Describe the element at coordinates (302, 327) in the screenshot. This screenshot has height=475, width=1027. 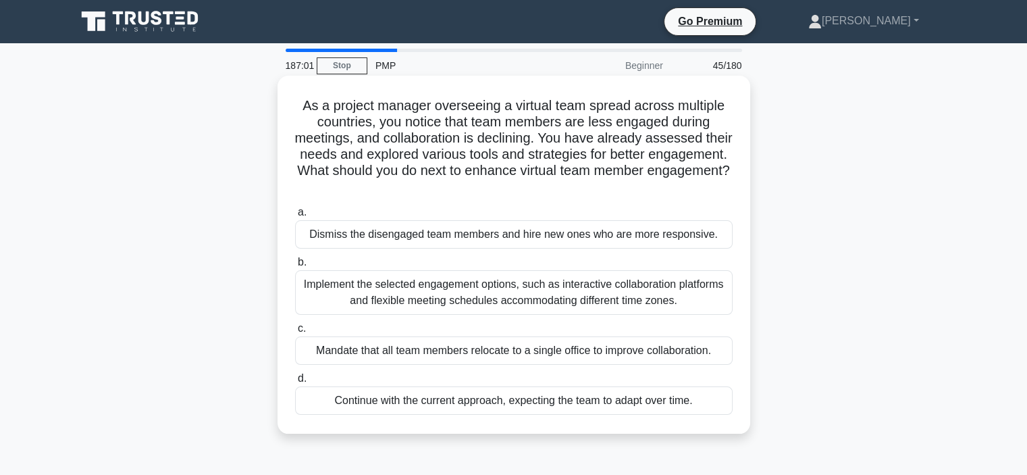
I see `span: c.` at that location.